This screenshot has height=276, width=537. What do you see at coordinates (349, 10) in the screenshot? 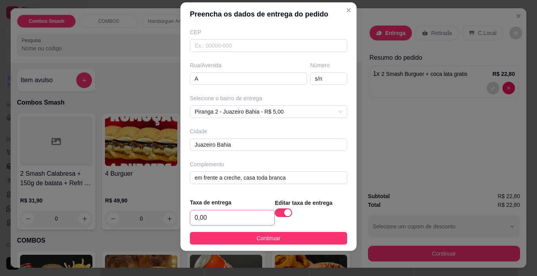
I see `button: Close` at bounding box center [349, 10].